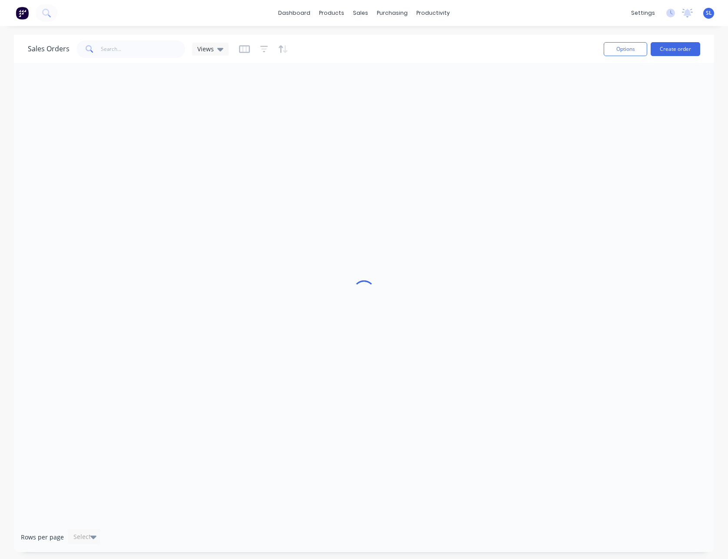  What do you see at coordinates (85, 537) in the screenshot?
I see `div: Select...` at bounding box center [85, 537].